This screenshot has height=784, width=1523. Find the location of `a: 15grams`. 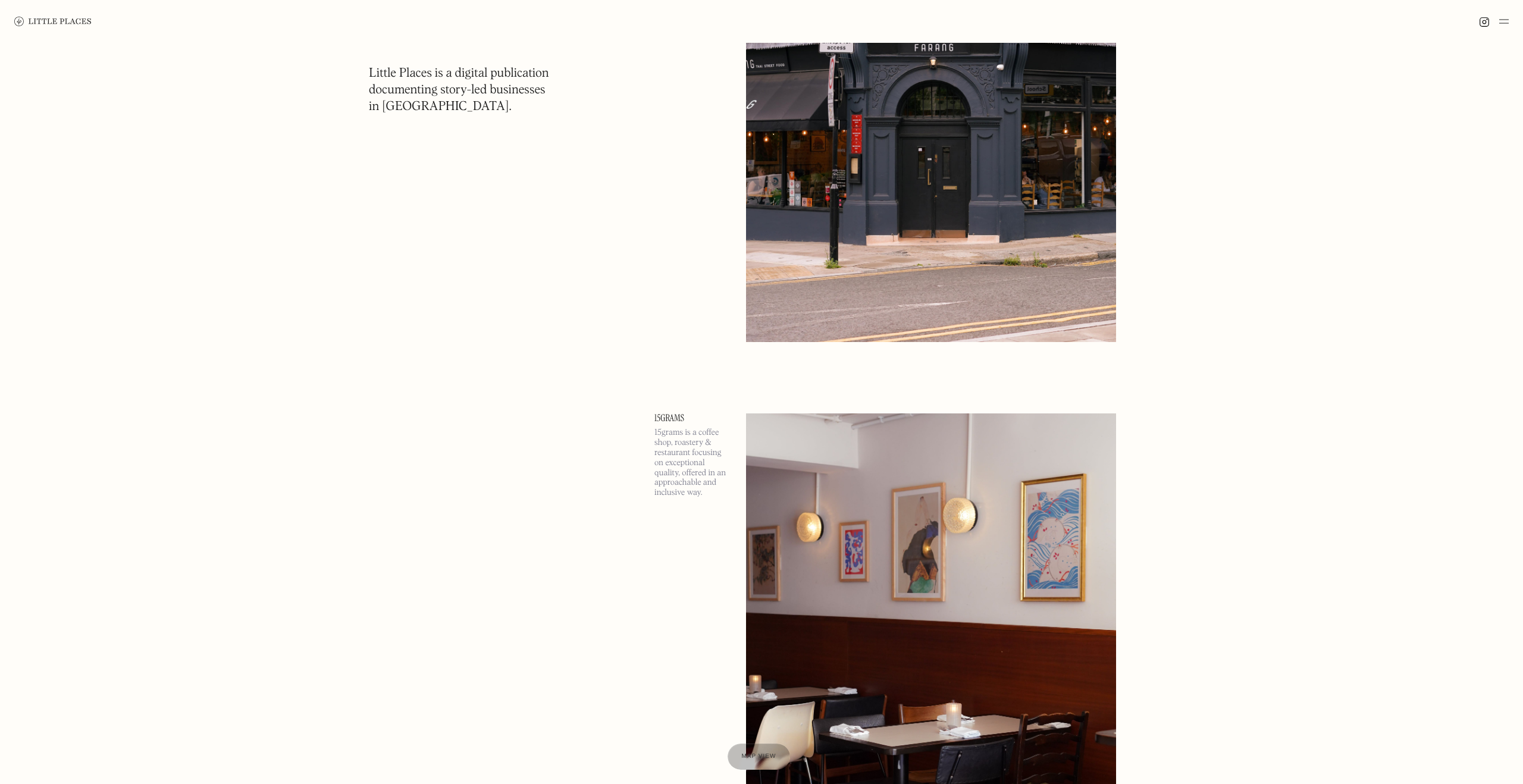

a: 15grams is located at coordinates (693, 418).